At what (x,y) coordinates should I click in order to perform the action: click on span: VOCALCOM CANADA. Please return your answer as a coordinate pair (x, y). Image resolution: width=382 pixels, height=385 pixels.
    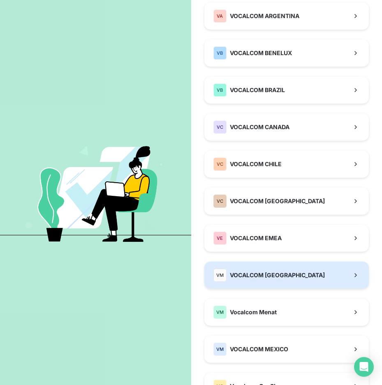
    Looking at the image, I should click on (260, 127).